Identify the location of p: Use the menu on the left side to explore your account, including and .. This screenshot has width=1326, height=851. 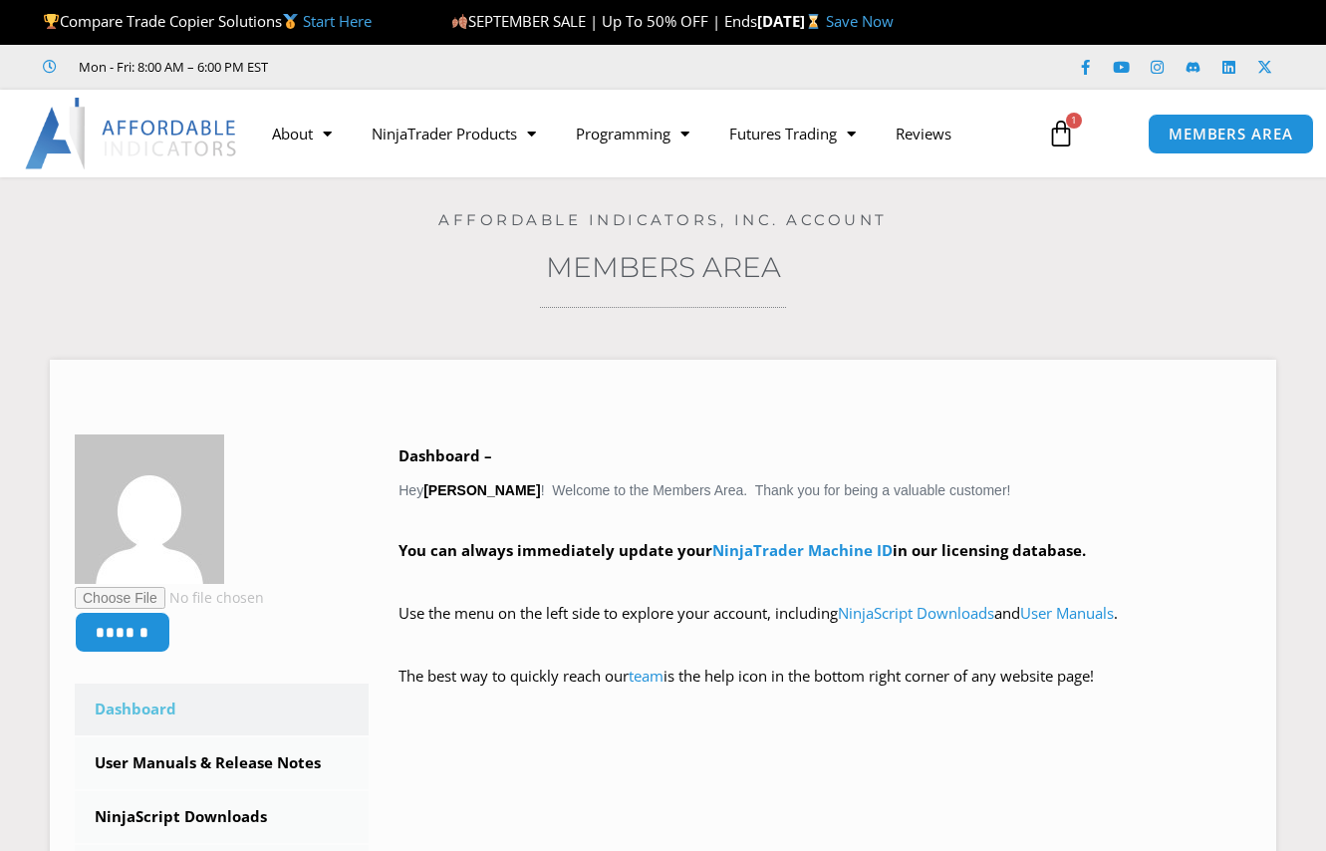
(825, 627).